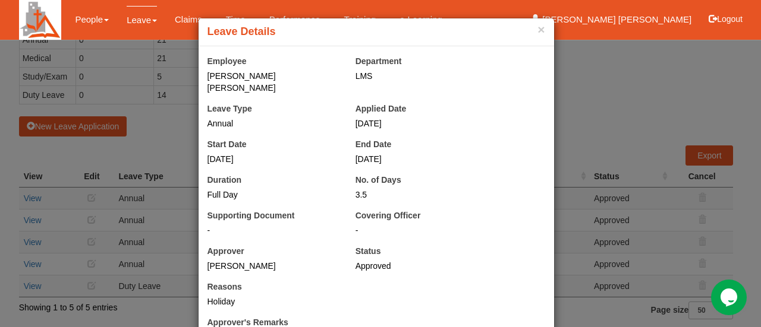 Image resolution: width=761 pixels, height=327 pixels. Describe the element at coordinates (227, 61) in the screenshot. I see `label: Employee` at that location.